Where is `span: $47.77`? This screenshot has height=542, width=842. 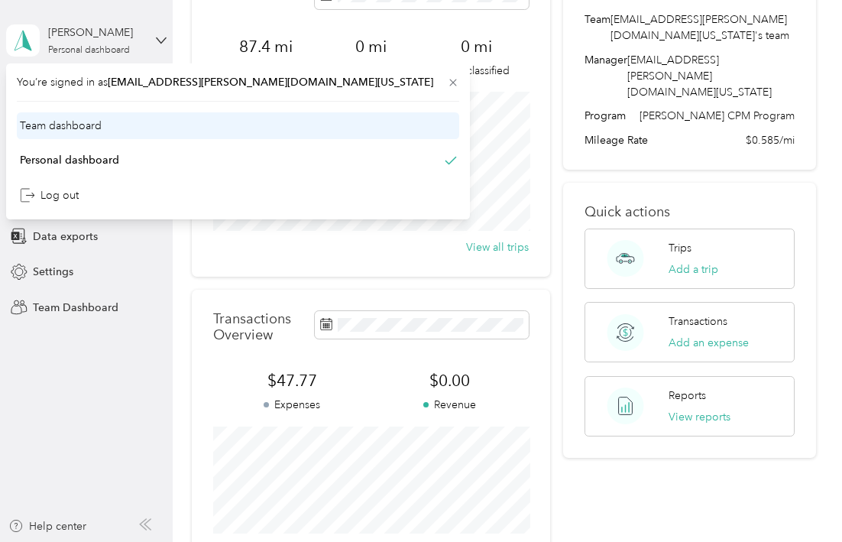 span: $47.77 is located at coordinates (292, 381).